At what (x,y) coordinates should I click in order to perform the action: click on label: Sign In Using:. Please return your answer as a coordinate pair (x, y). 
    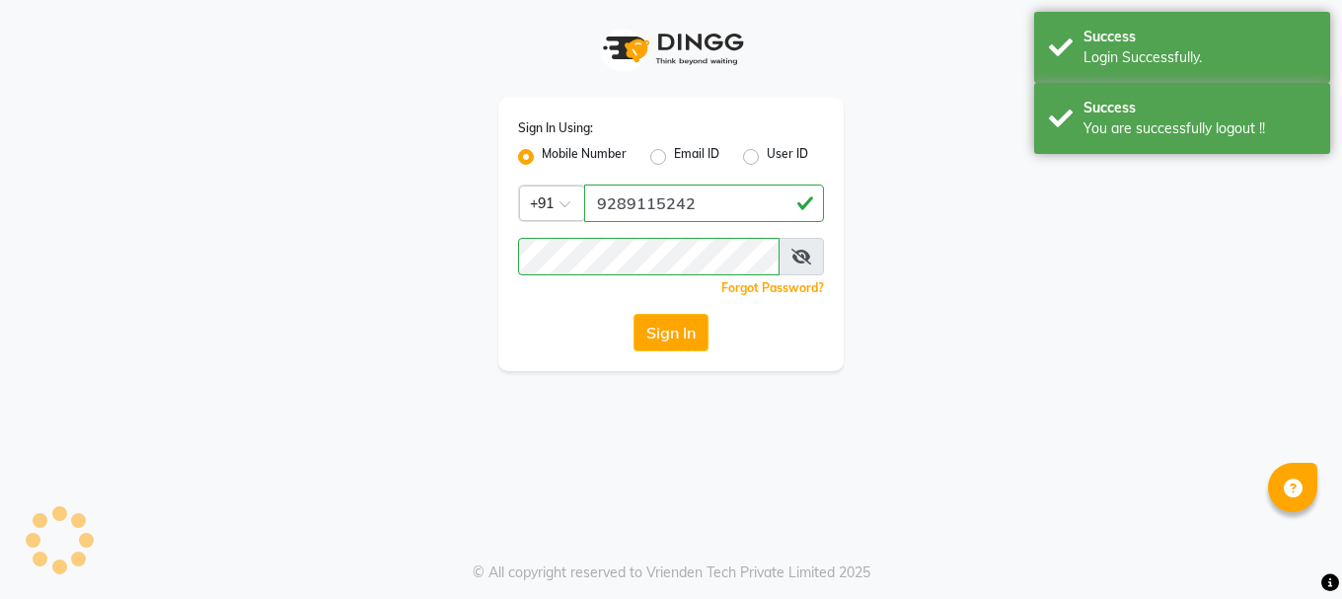
    Looking at the image, I should click on (555, 128).